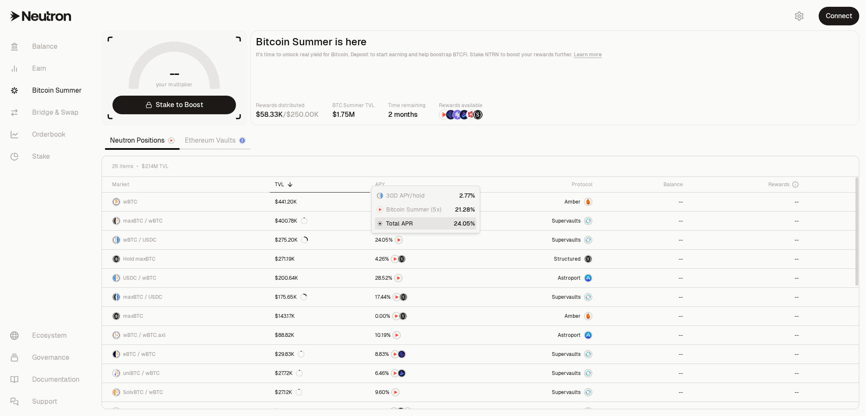 Image resolution: width=866 pixels, height=416 pixels. Describe the element at coordinates (425, 392) in the screenshot. I see `button: NTRN` at that location.